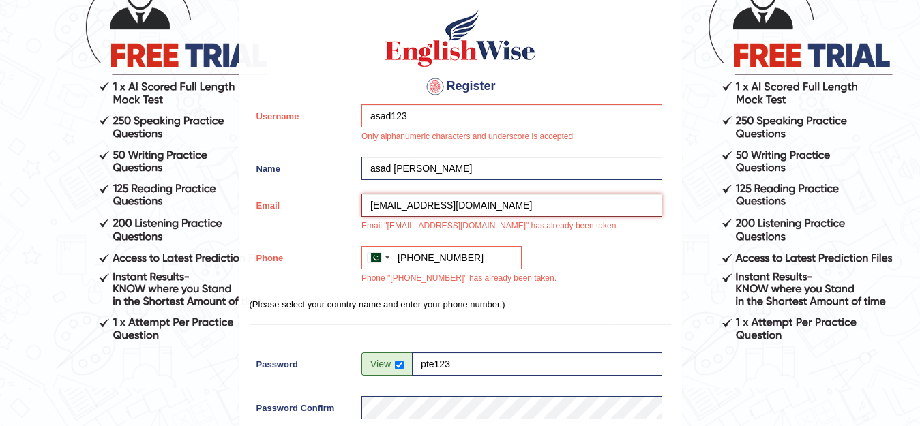 The height and width of the screenshot is (426, 920). What do you see at coordinates (302, 405) in the screenshot?
I see `label: Password Confirm` at bounding box center [302, 405].